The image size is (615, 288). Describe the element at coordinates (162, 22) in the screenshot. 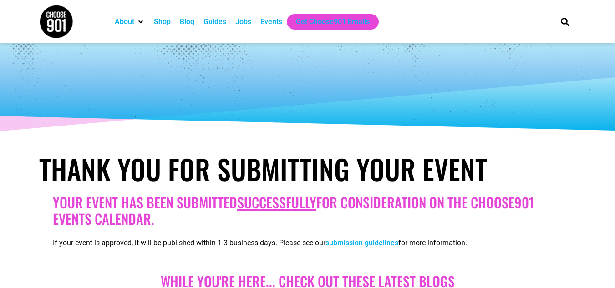

I see `div: Shop` at that location.